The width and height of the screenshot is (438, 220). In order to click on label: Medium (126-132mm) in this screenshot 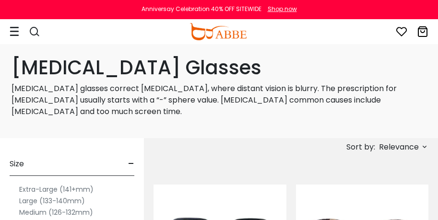, I will do `click(56, 212)`.